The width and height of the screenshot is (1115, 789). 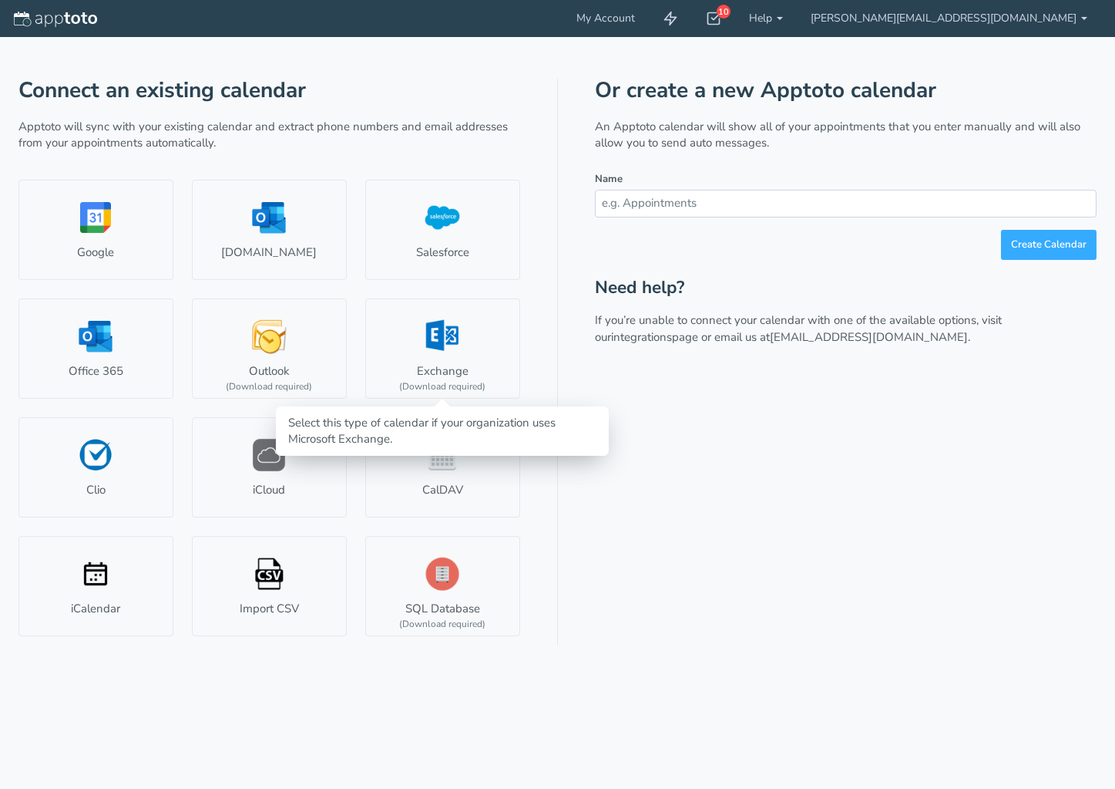 I want to click on input: e.g. Appointments, so click(x=846, y=203).